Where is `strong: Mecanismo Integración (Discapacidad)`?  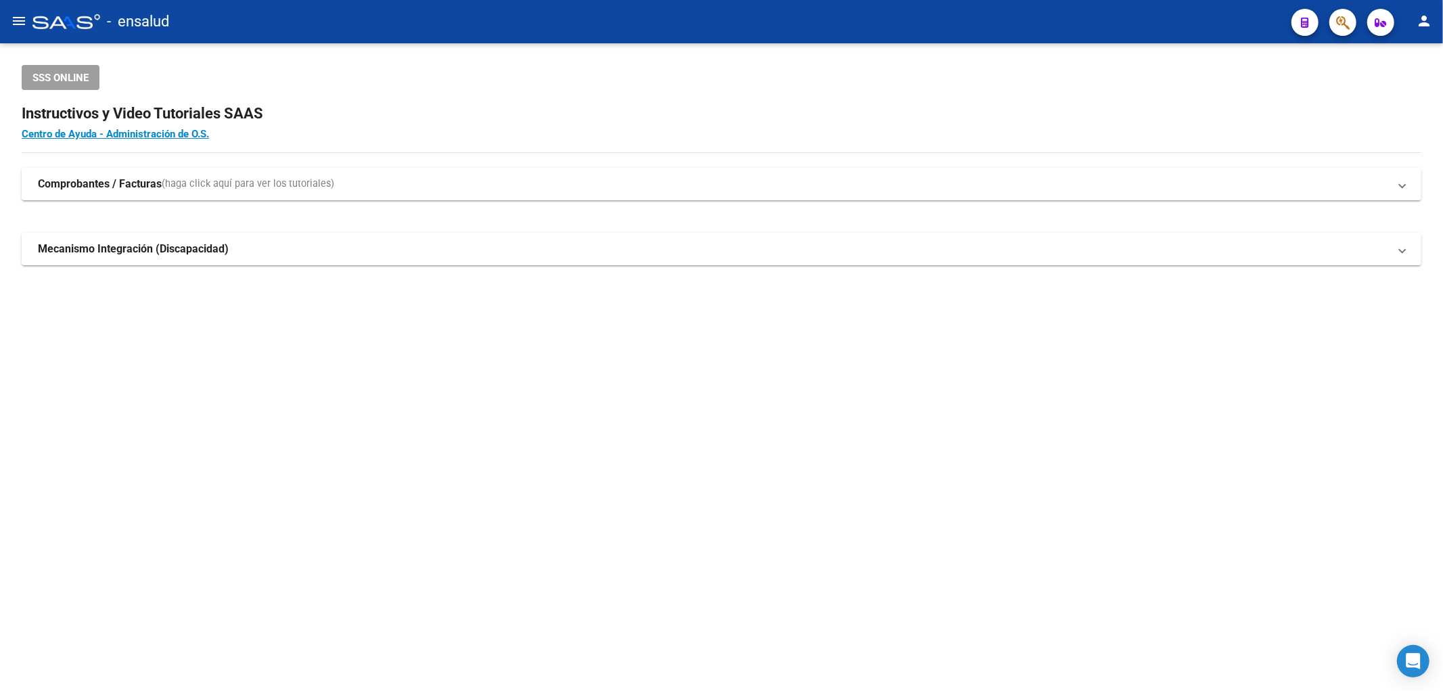
strong: Mecanismo Integración (Discapacidad) is located at coordinates (133, 249).